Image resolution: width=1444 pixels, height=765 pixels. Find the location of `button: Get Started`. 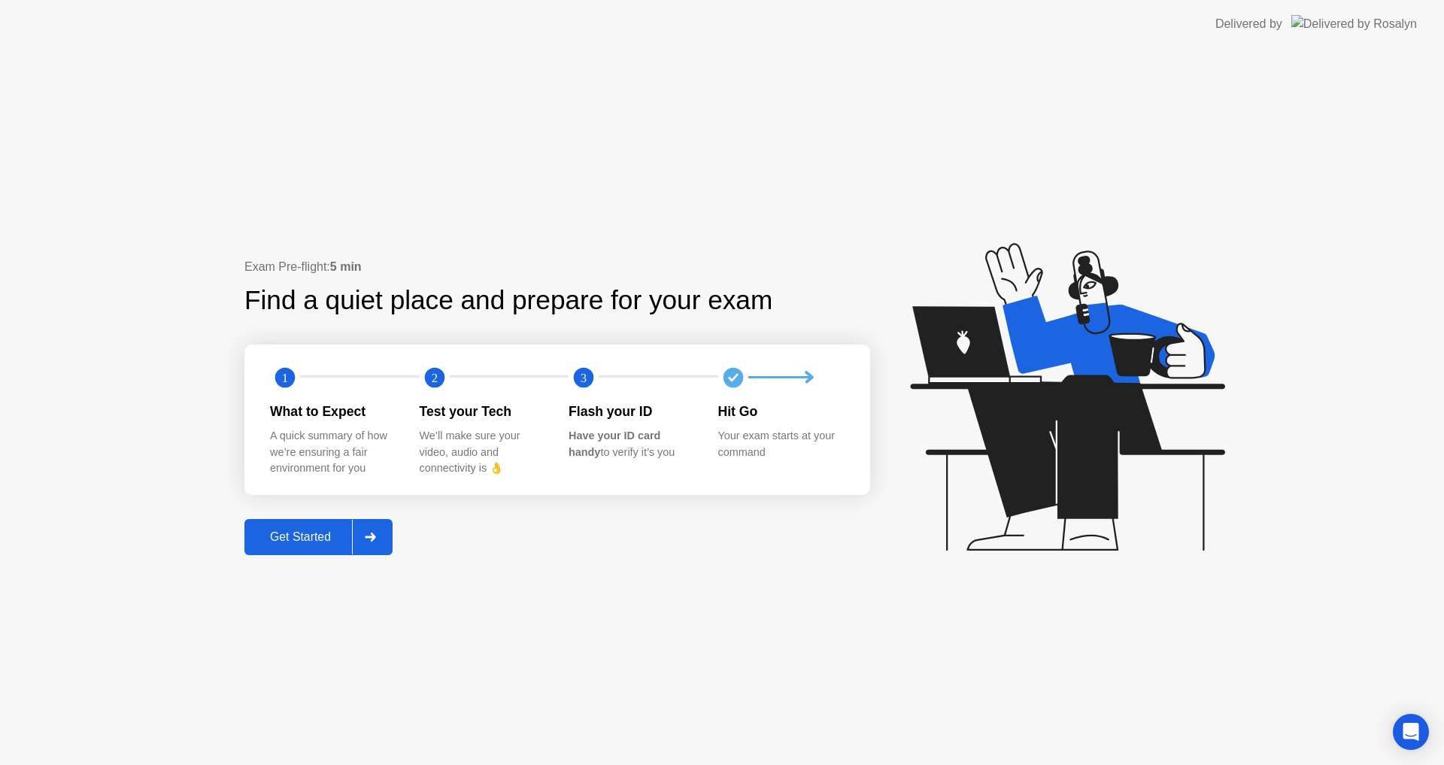

button: Get Started is located at coordinates (318, 537).